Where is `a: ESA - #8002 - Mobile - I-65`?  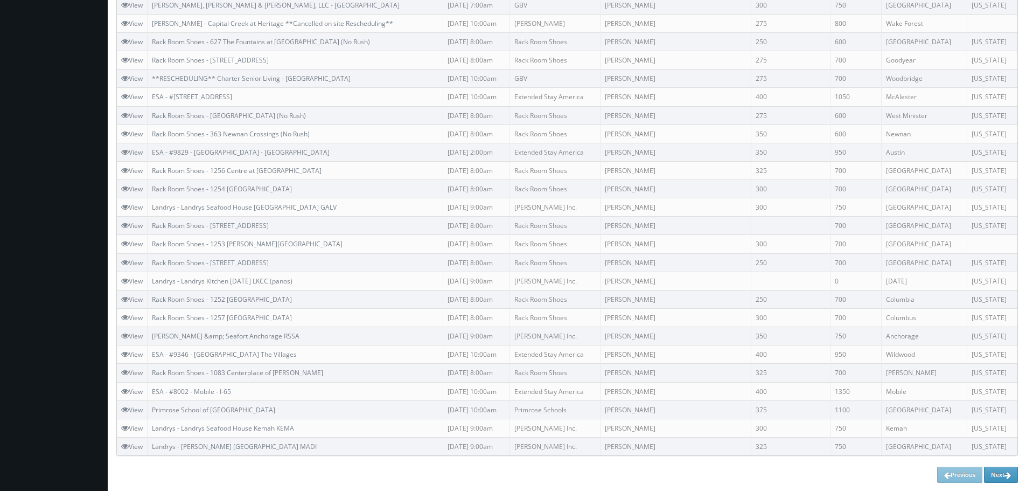 a: ESA - #8002 - Mobile - I-65 is located at coordinates (191, 391).